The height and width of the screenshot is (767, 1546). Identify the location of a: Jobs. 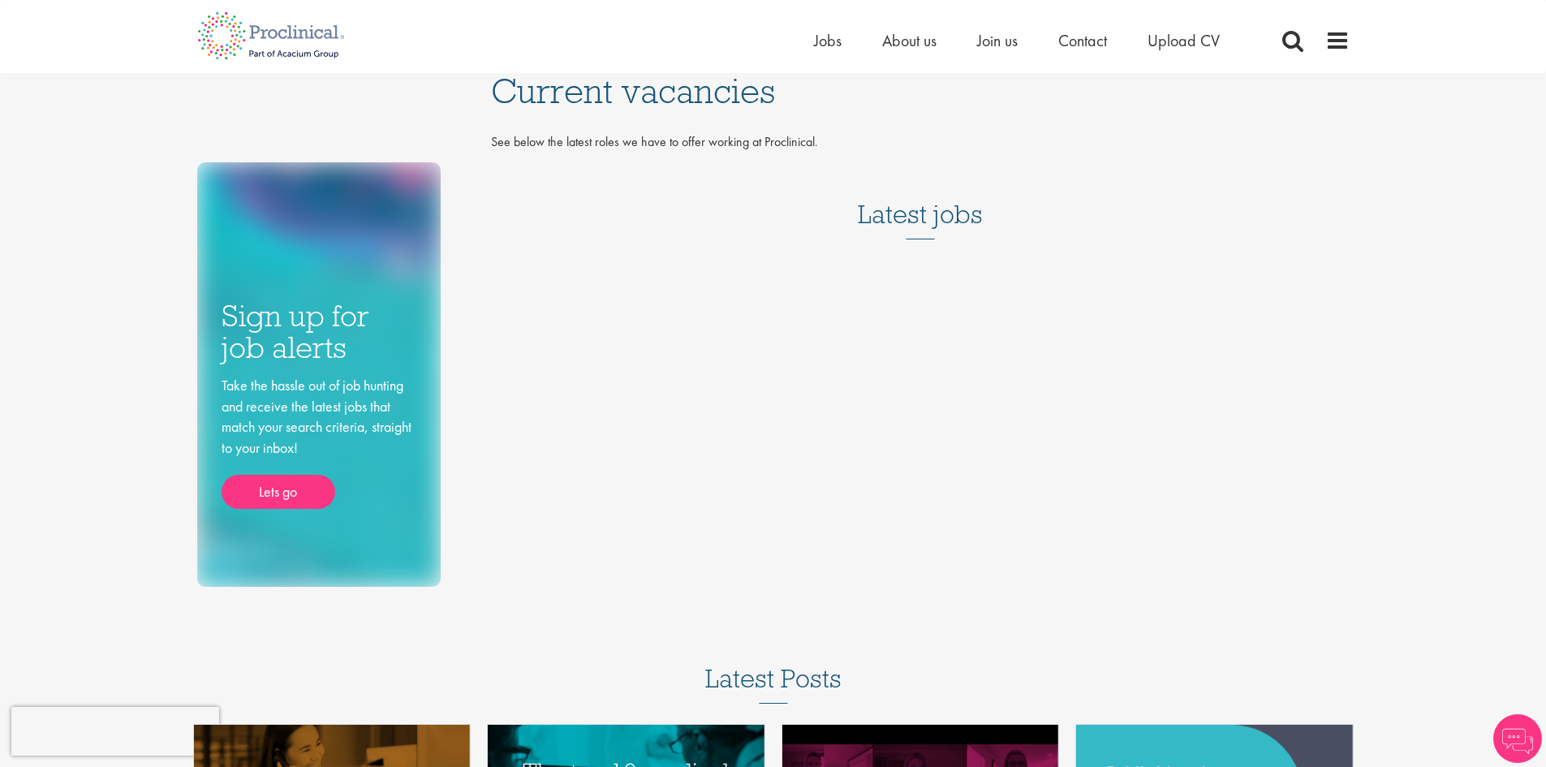
(828, 41).